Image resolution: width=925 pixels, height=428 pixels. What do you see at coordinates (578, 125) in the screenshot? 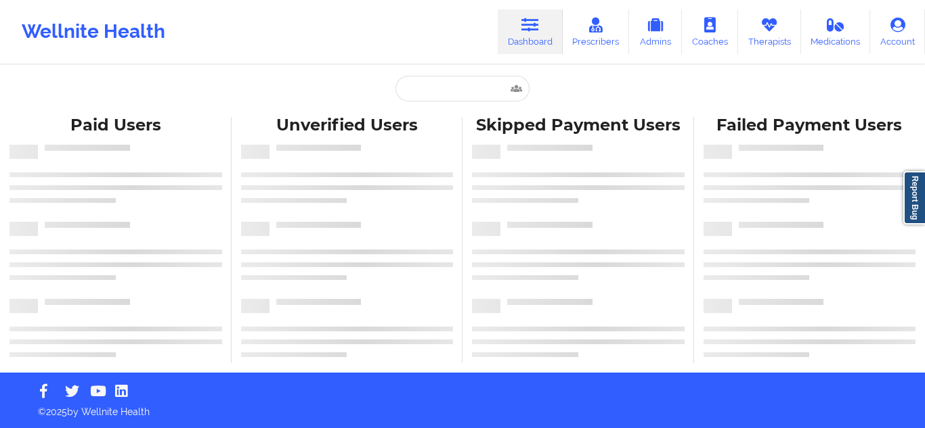
I see `div: Skipped Payment Users` at bounding box center [578, 125].